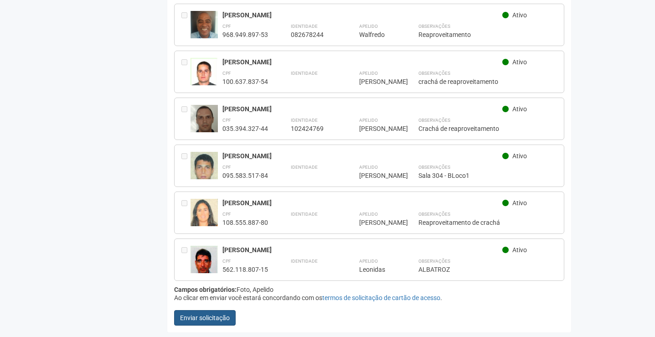 The image size is (655, 337). Describe the element at coordinates (245, 129) in the screenshot. I see `div: 035.394.327-44` at that location.